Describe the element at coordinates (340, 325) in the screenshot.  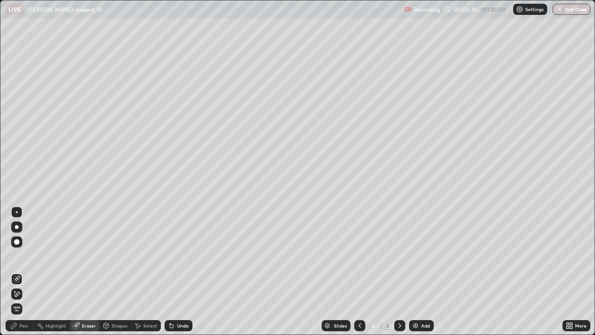
I see `div: Slides` at that location.